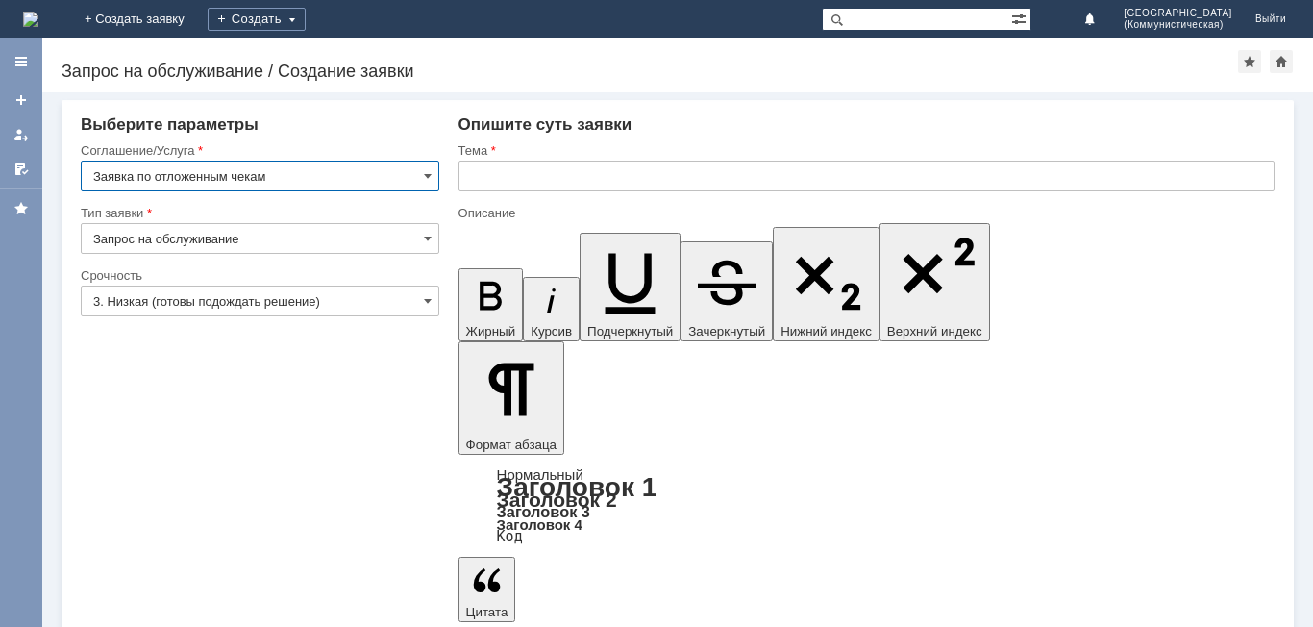 This screenshot has width=1313, height=627. What do you see at coordinates (630, 331) in the screenshot?
I see `span: Подчеркнутый` at bounding box center [630, 331].